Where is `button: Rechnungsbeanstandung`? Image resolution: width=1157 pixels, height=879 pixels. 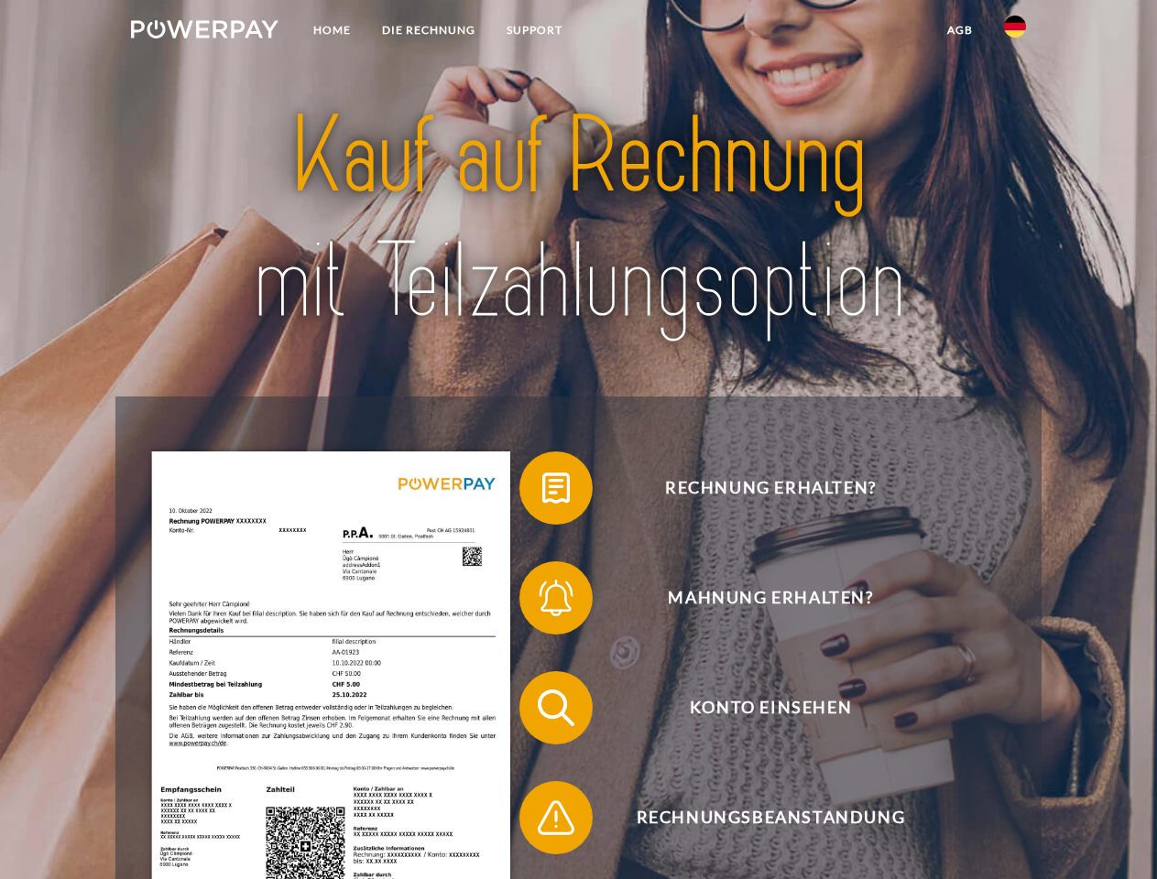
button: Rechnungsbeanstandung is located at coordinates (757, 818).